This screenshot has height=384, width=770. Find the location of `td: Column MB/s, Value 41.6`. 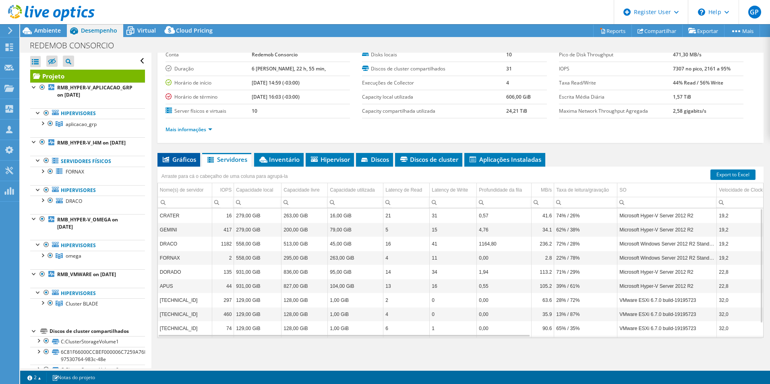

td: Column MB/s, Value 41.6 is located at coordinates (543, 215).